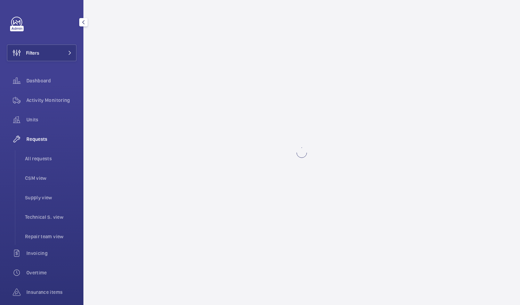 Image resolution: width=520 pixels, height=305 pixels. Describe the element at coordinates (51, 159) in the screenshot. I see `span: All requests` at that location.